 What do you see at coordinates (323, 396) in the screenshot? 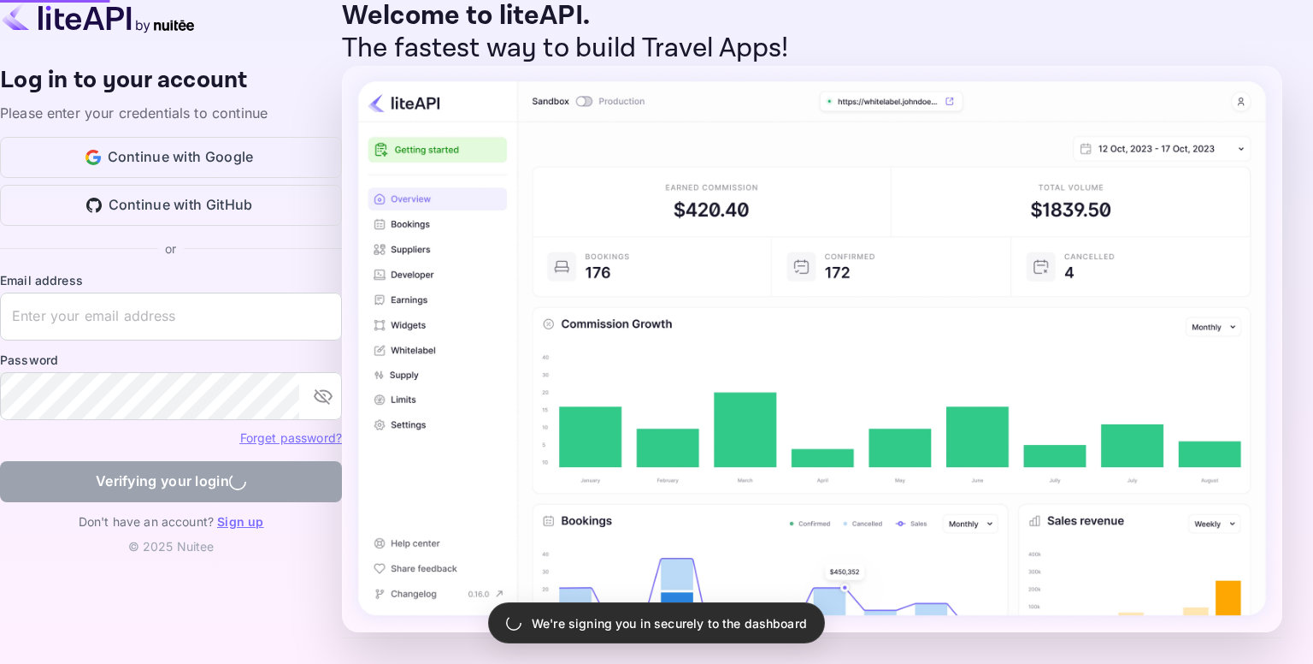
I see `button: toggle password visibility` at bounding box center [323, 396].